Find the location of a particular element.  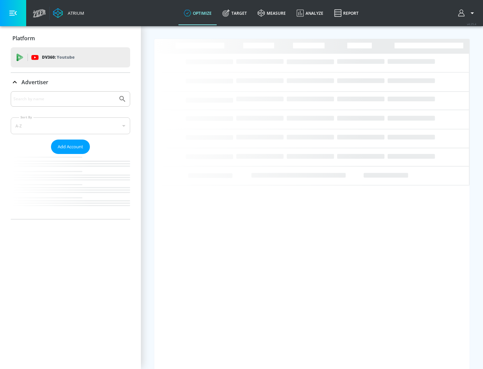

span: Add Account is located at coordinates (70, 146).